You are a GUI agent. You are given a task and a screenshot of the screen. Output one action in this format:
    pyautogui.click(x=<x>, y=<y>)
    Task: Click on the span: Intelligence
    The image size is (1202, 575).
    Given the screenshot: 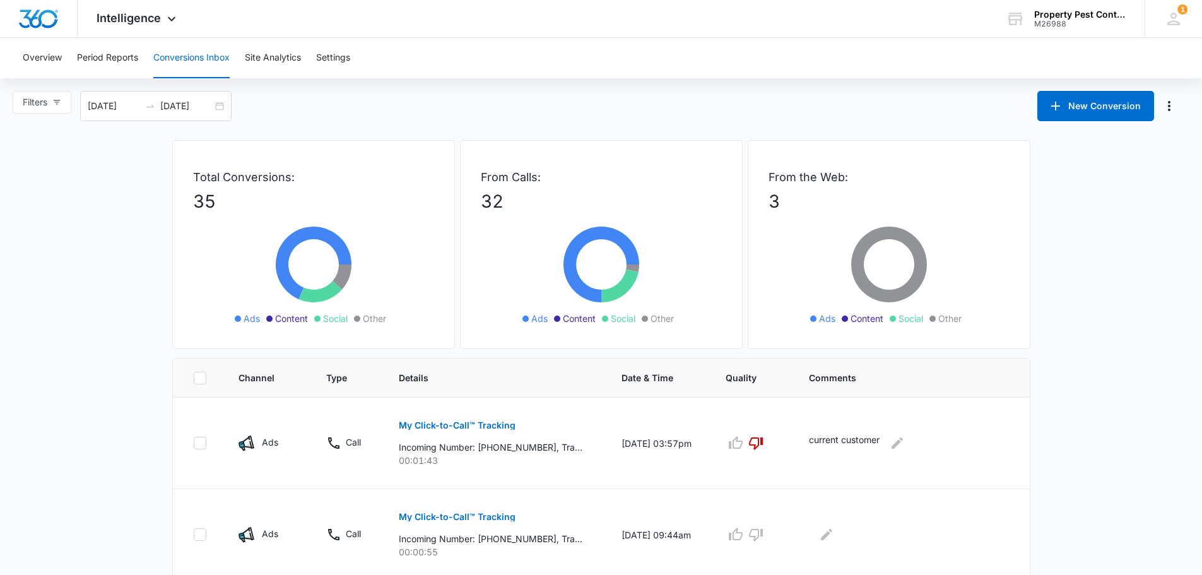 What is the action you would take?
    pyautogui.click(x=129, y=18)
    